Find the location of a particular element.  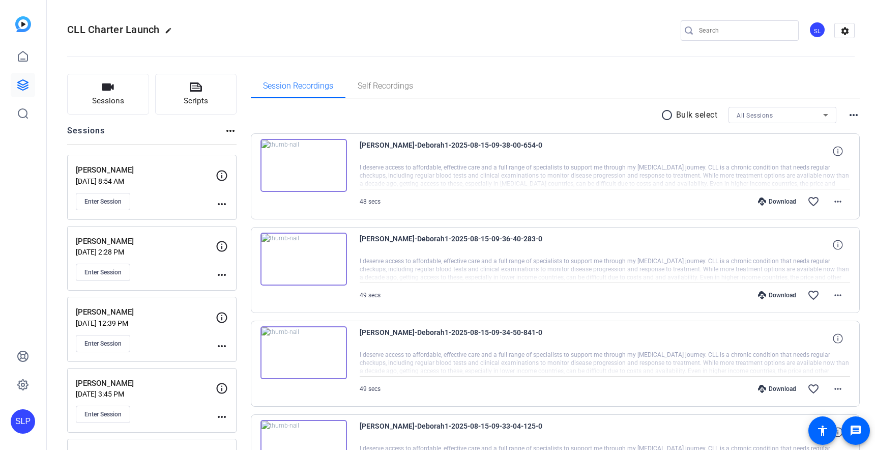

ngx-avatar: Studio La Plage is located at coordinates (817, 30).